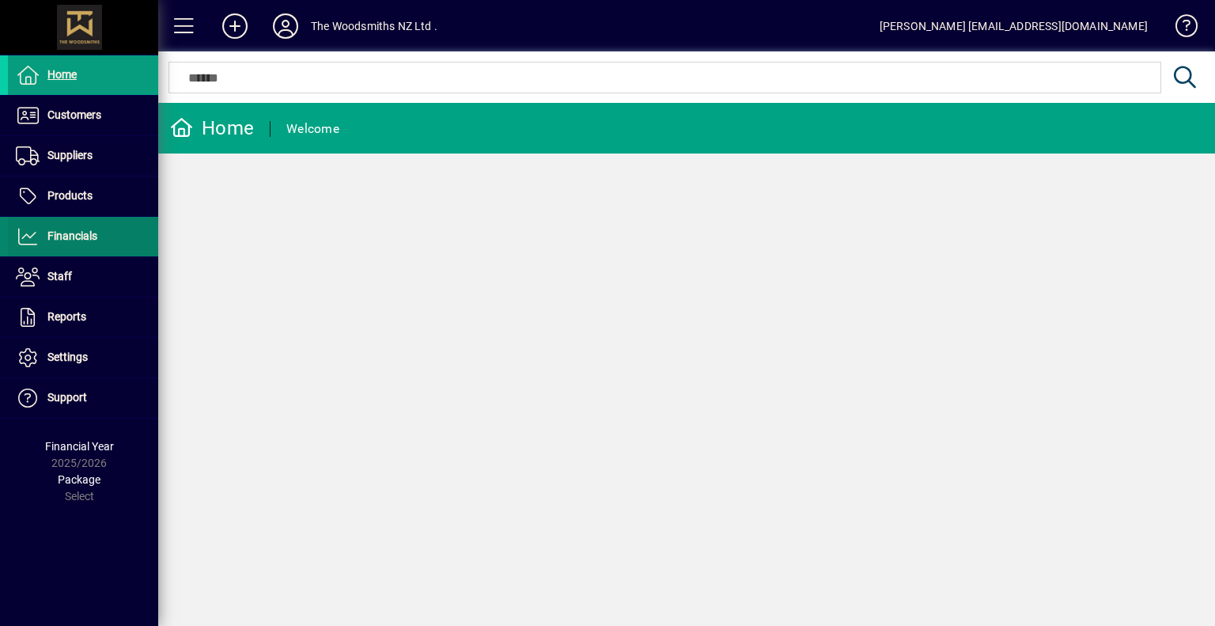  What do you see at coordinates (74, 115) in the screenshot?
I see `span: Customers` at bounding box center [74, 115].